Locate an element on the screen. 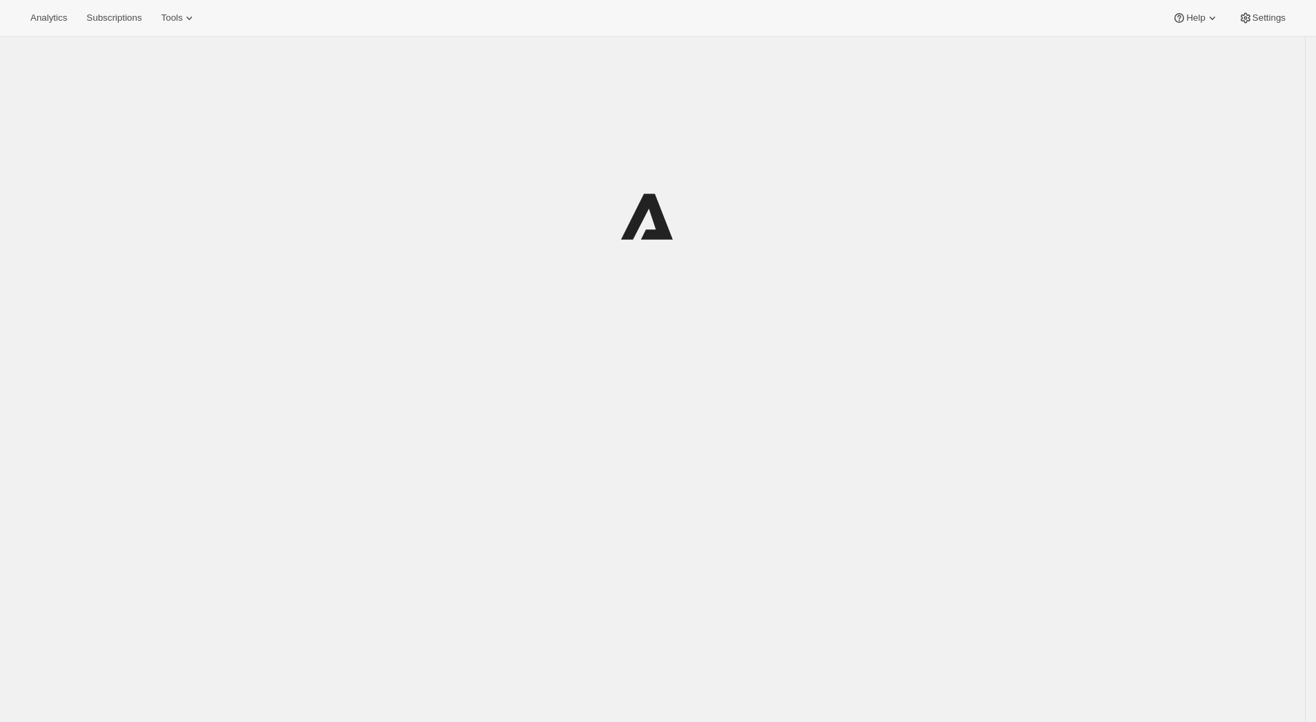 The height and width of the screenshot is (722, 1316). button: Tools is located at coordinates (178, 18).